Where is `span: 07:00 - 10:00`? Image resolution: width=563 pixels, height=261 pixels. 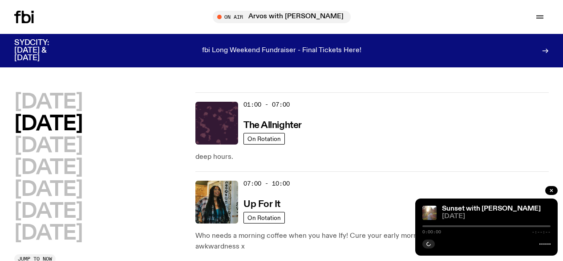
span: 07:00 - 10:00 is located at coordinates (267, 183).